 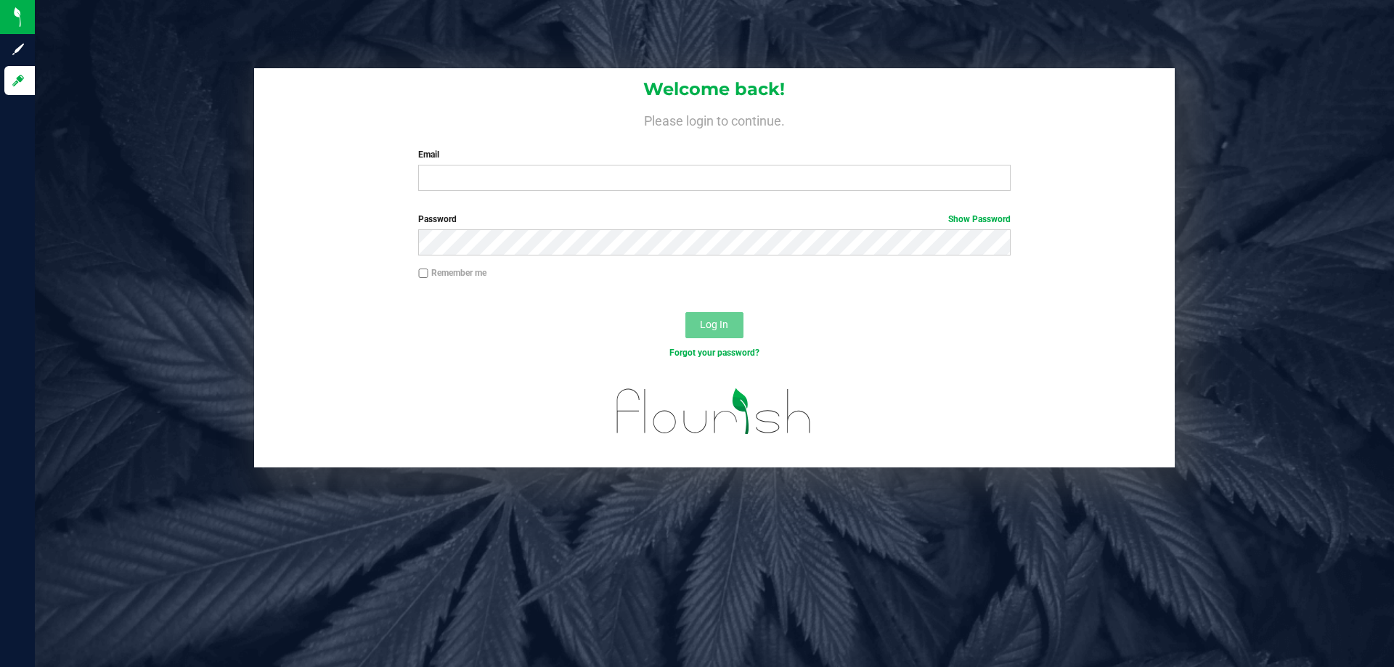 What do you see at coordinates (423, 274) in the screenshot?
I see `input: Remember me` at bounding box center [423, 274].